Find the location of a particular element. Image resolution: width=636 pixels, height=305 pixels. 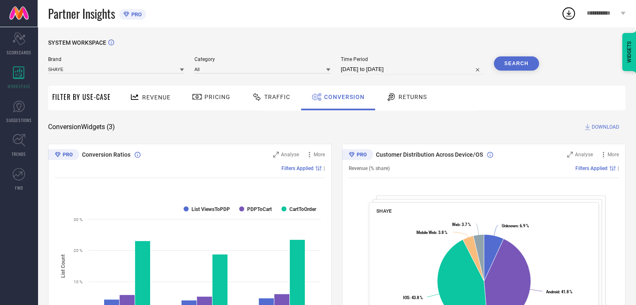

tspan: Unknown is located at coordinates (510, 226).